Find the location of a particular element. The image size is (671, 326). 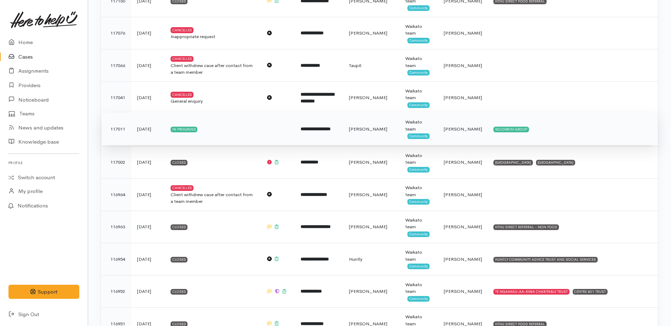

button: Support is located at coordinates (44, 291).